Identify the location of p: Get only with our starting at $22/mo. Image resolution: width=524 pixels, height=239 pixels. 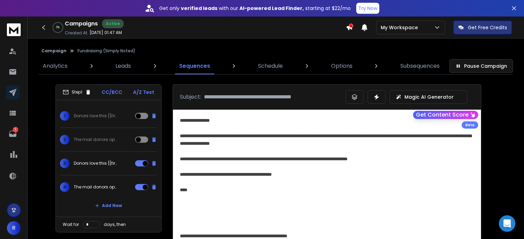
(255, 8).